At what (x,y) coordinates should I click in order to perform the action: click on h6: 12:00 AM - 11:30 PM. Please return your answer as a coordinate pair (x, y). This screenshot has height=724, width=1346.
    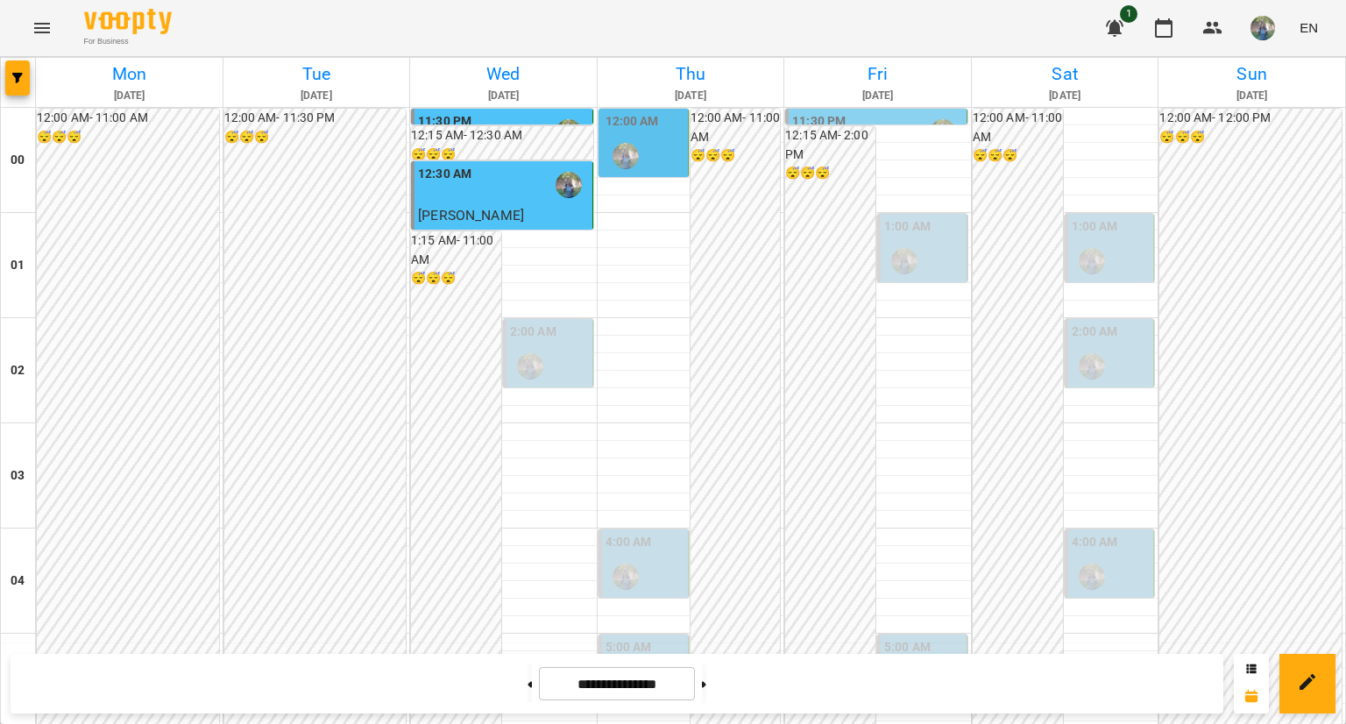
    Looking at the image, I should click on (315, 118).